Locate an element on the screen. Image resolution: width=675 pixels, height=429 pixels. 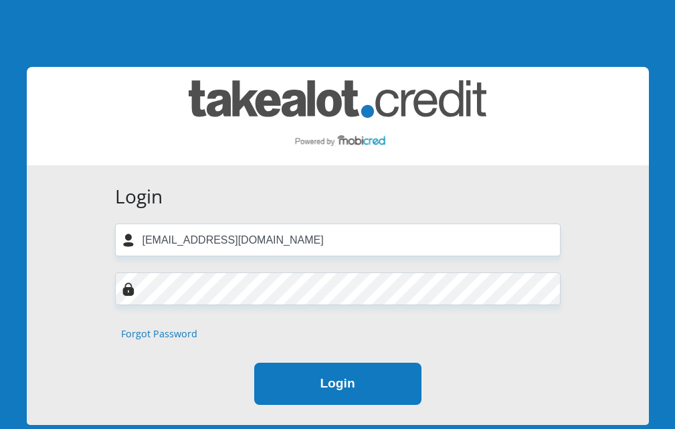
h3: Login is located at coordinates (338, 197).